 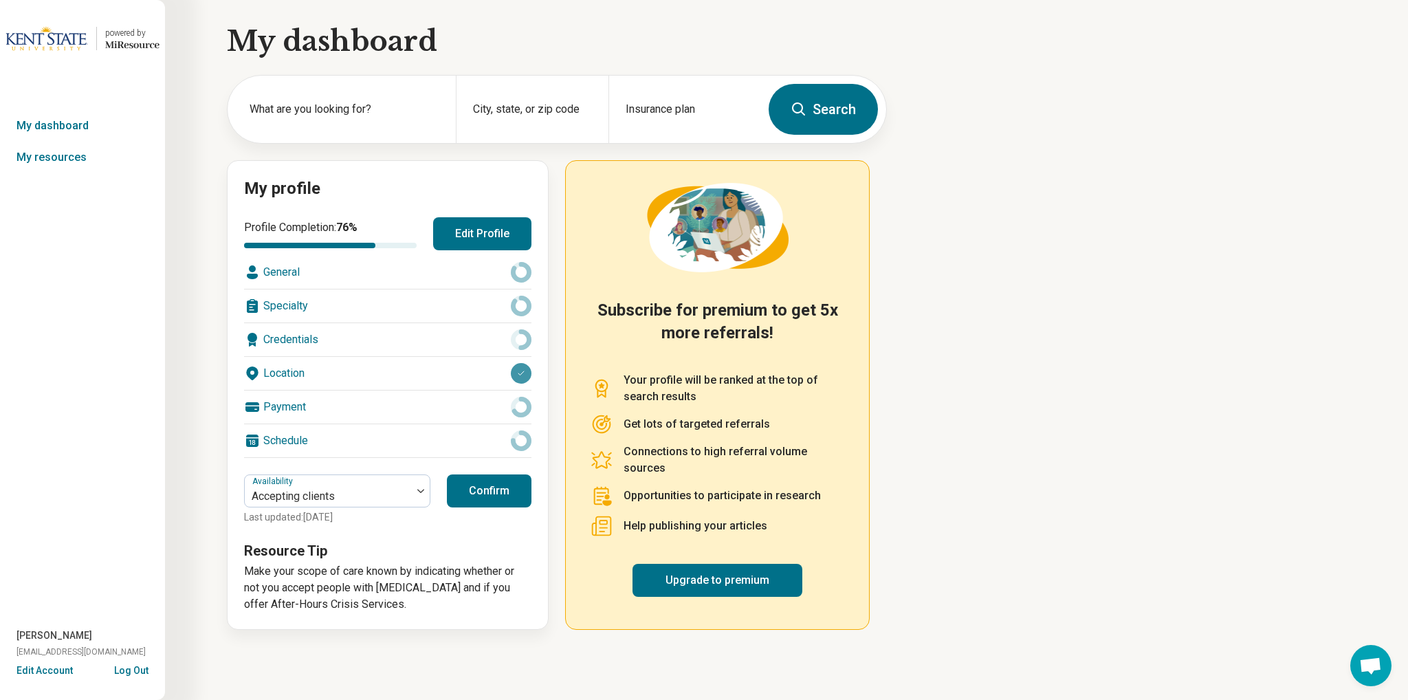 I want to click on h2: My profile, so click(x=388, y=189).